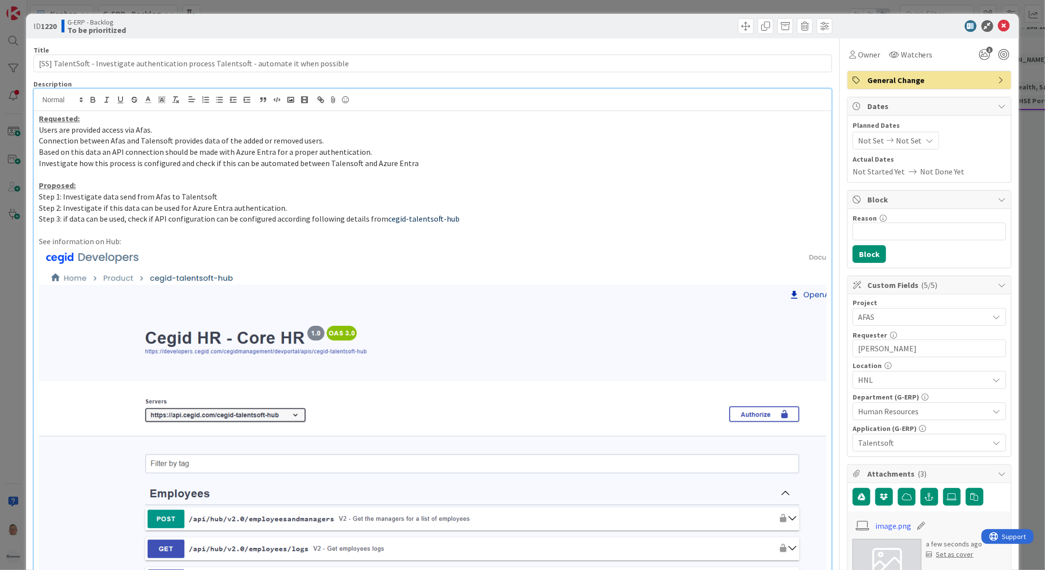 The height and width of the screenshot is (570, 1045). What do you see at coordinates (45, 26) in the screenshot?
I see `span: ID` at bounding box center [45, 26].